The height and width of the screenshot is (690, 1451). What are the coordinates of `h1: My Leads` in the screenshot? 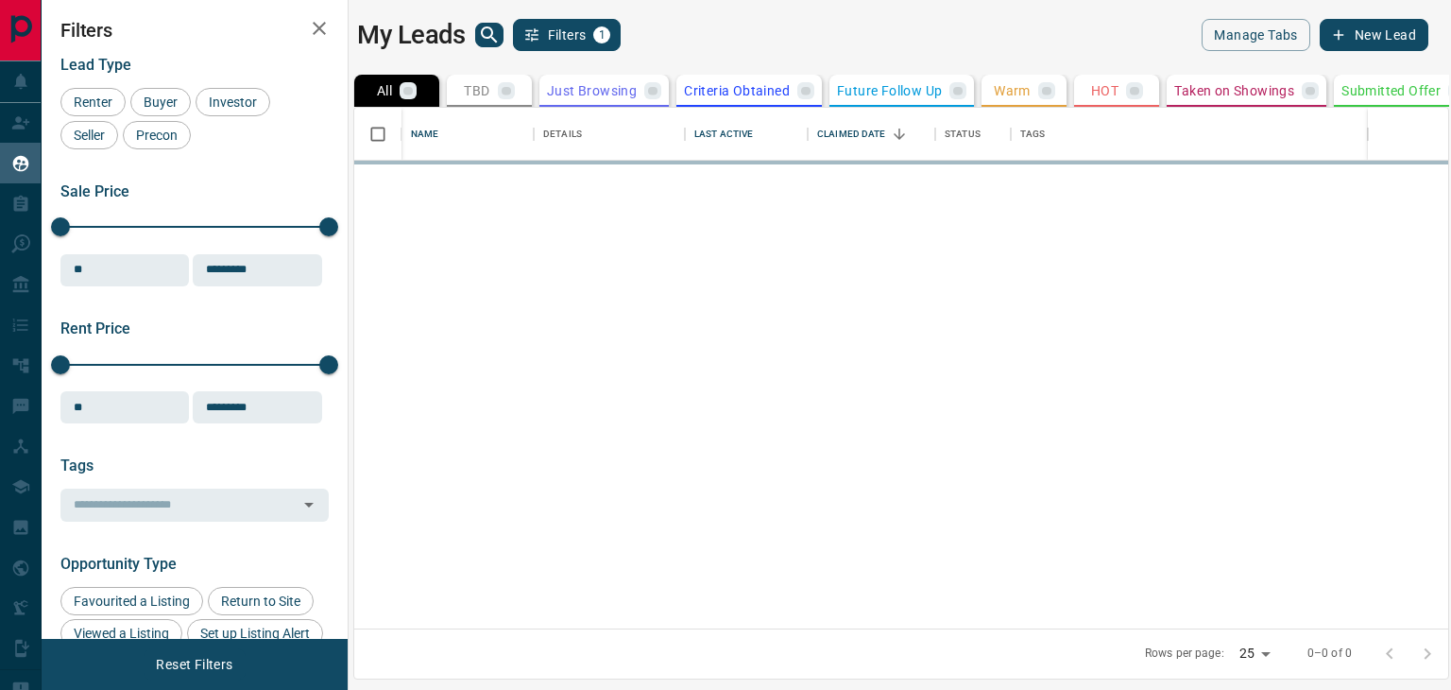 It's located at (411, 35).